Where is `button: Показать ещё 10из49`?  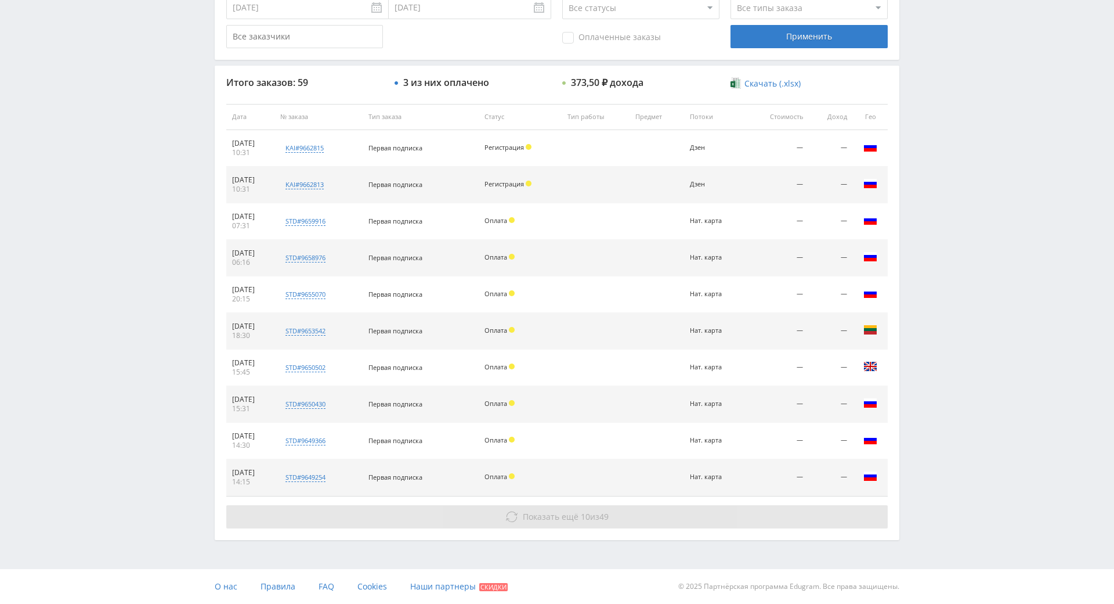 button: Показать ещё 10из49 is located at coordinates (557, 516).